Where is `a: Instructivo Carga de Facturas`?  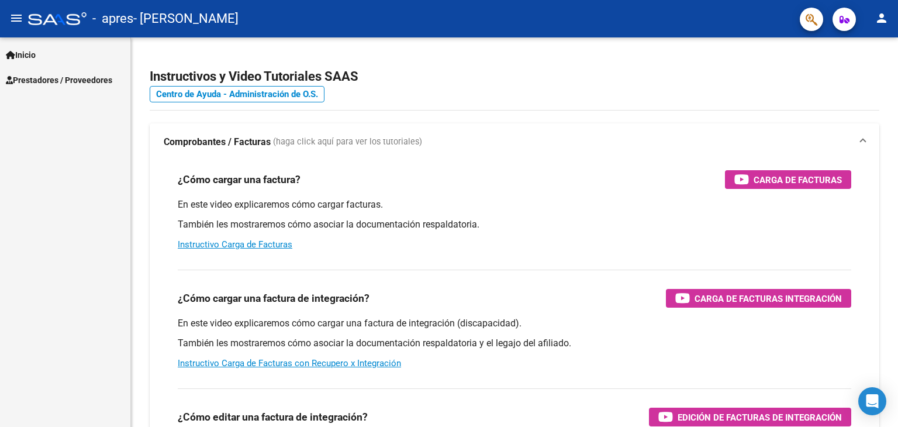
a: Instructivo Carga de Facturas is located at coordinates (235, 244).